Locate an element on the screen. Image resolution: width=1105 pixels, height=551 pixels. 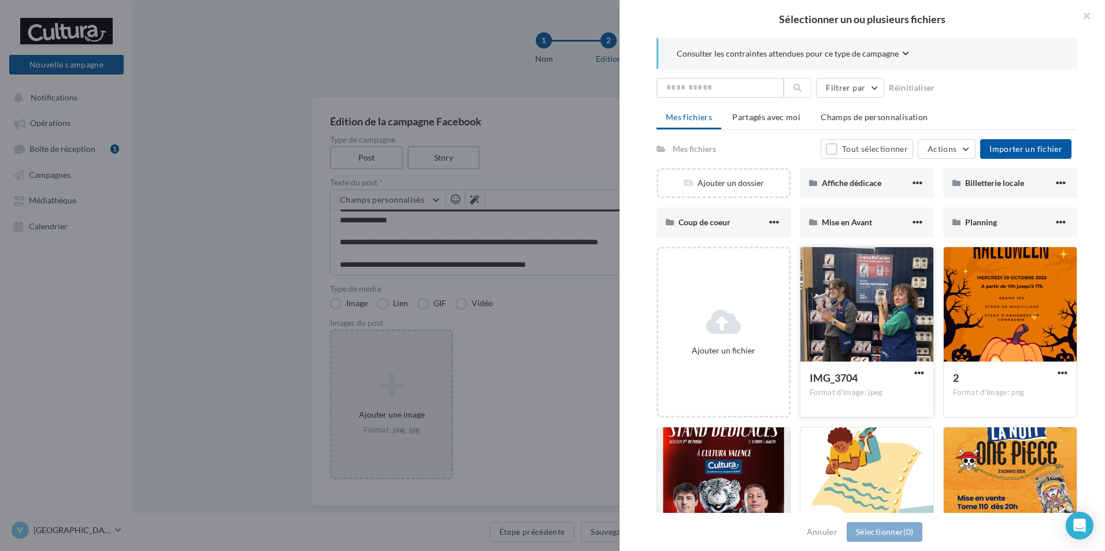
button: Consulter les contraintes attendues pour ce type de campagne is located at coordinates (793, 54).